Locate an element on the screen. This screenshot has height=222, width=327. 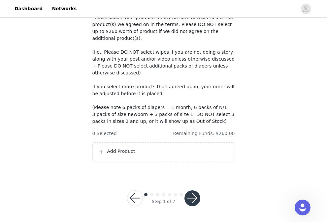
a: Networks is located at coordinates (64, 9).